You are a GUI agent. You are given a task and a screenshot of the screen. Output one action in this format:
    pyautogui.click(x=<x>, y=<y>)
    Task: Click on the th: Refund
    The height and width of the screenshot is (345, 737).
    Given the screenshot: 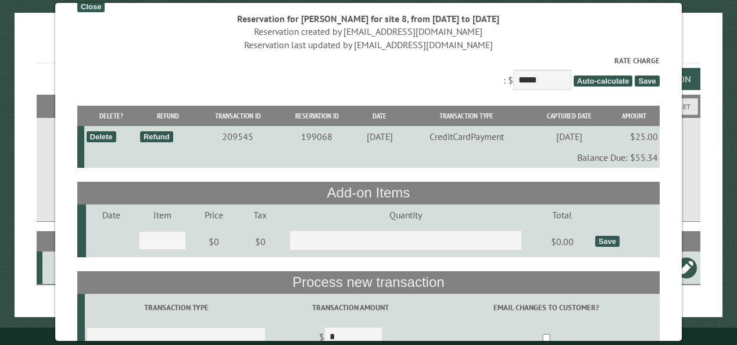 What is the action you would take?
    pyautogui.click(x=168, y=116)
    